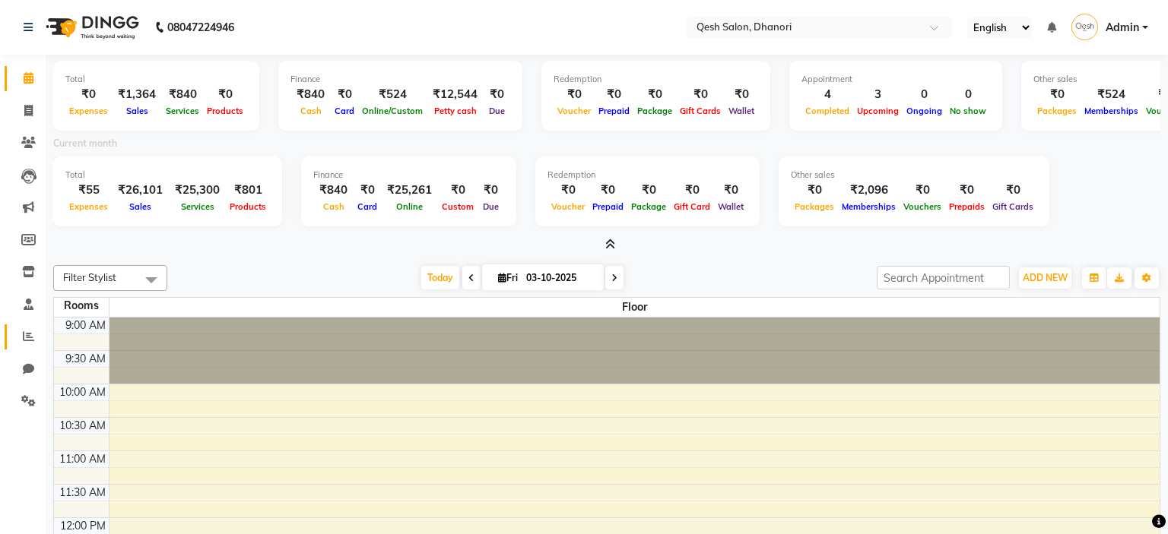  What do you see at coordinates (1044, 277) in the screenshot?
I see `span: ADD NEW` at bounding box center [1044, 277].